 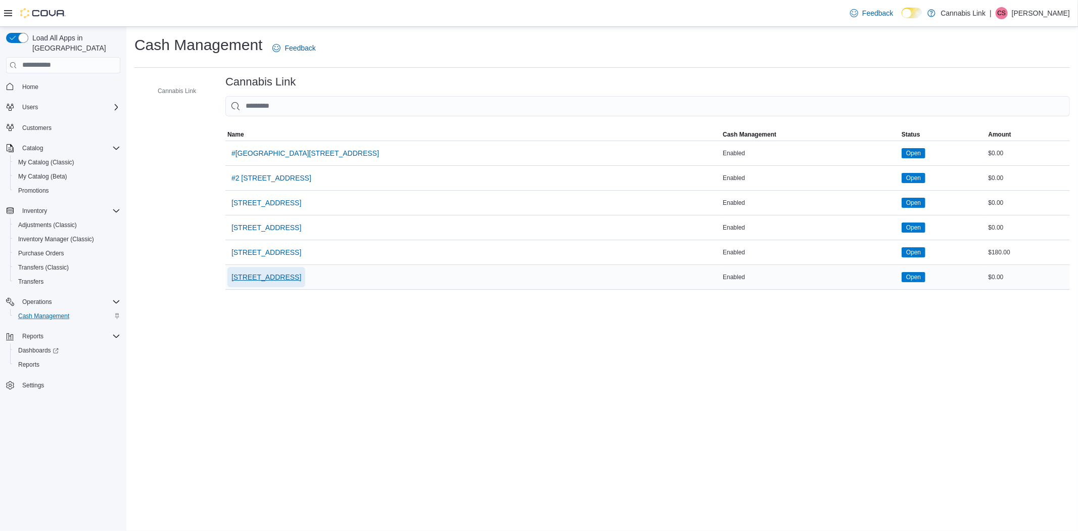 I want to click on button: Adjustments (Classic), so click(x=67, y=225).